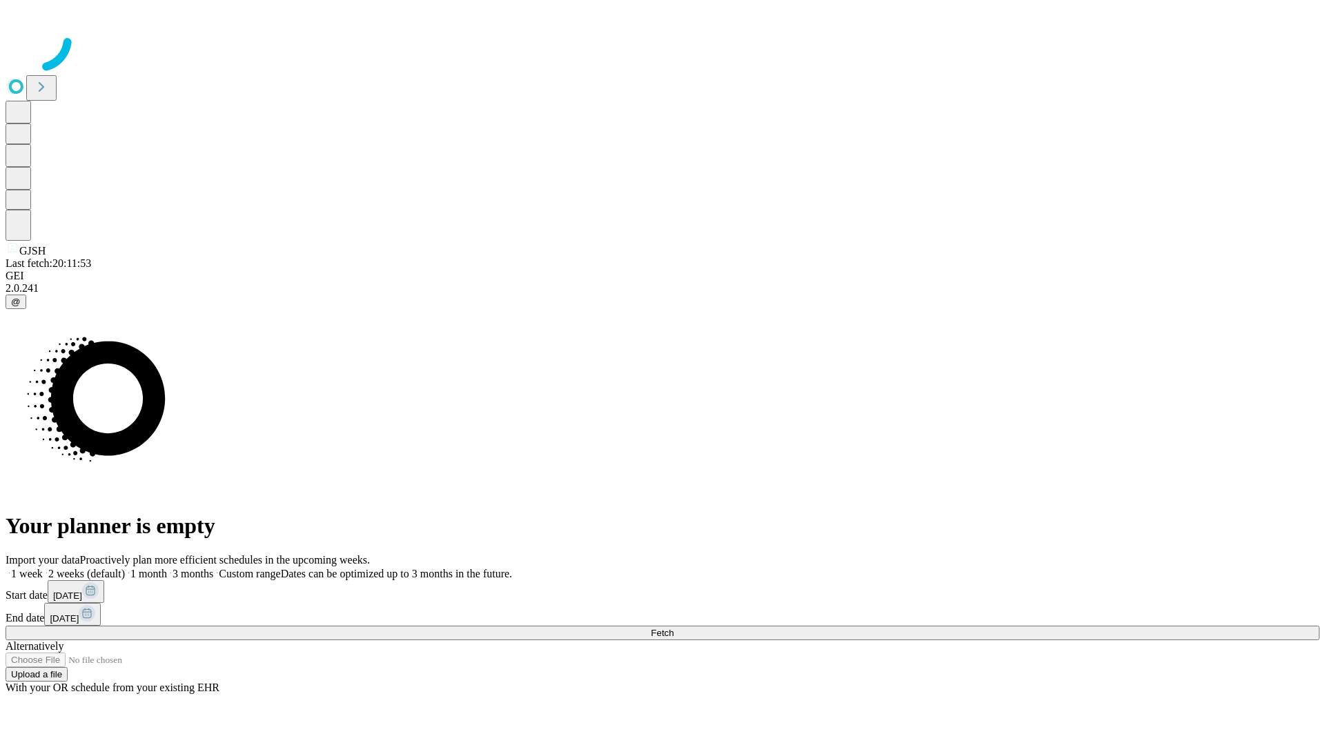  Describe the element at coordinates (249, 573) in the screenshot. I see `span: Custom range` at that location.